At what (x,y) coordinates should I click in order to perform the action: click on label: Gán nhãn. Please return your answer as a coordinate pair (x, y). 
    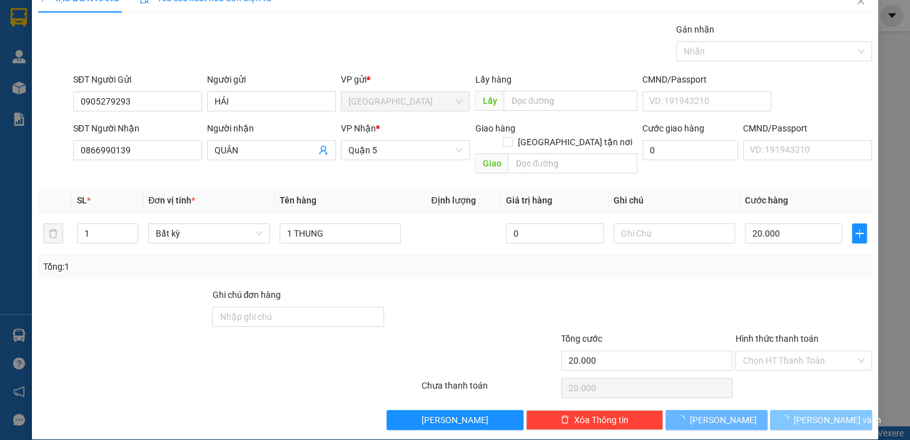
    Looking at the image, I should click on (695, 29).